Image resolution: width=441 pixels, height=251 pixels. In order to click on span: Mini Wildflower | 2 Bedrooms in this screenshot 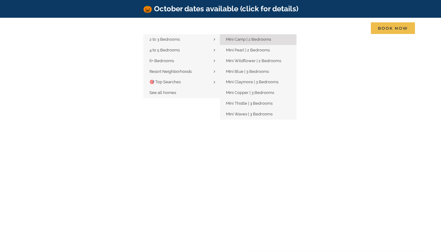, I will do `click(253, 61)`.